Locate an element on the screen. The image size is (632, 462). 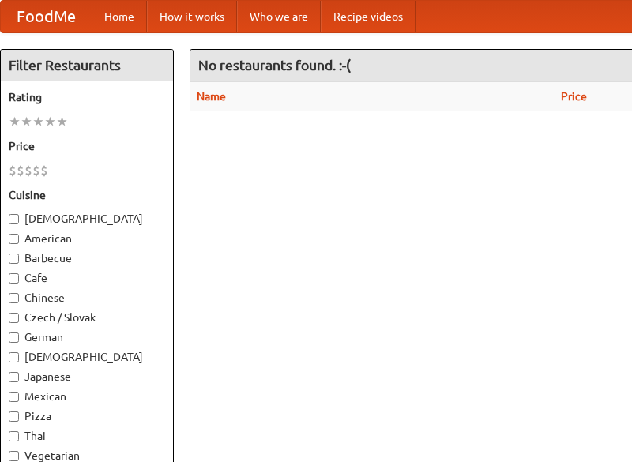
label: Pizza is located at coordinates (87, 416).